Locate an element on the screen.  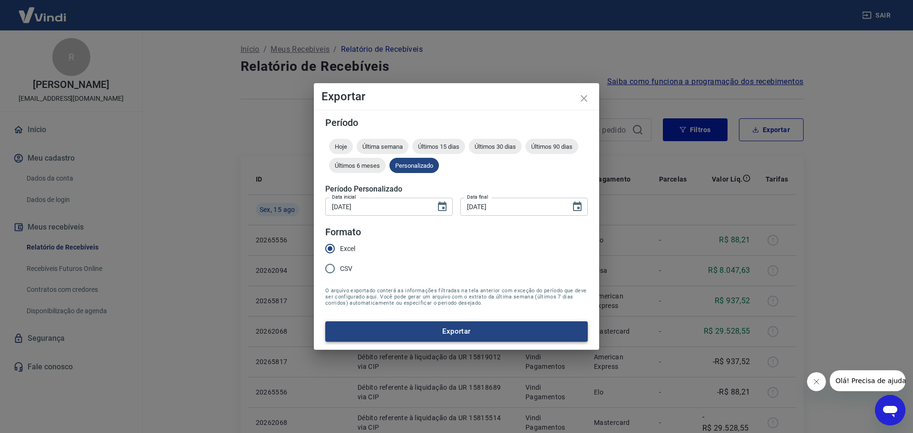
div: Últimos 6 meses is located at coordinates (357, 165).